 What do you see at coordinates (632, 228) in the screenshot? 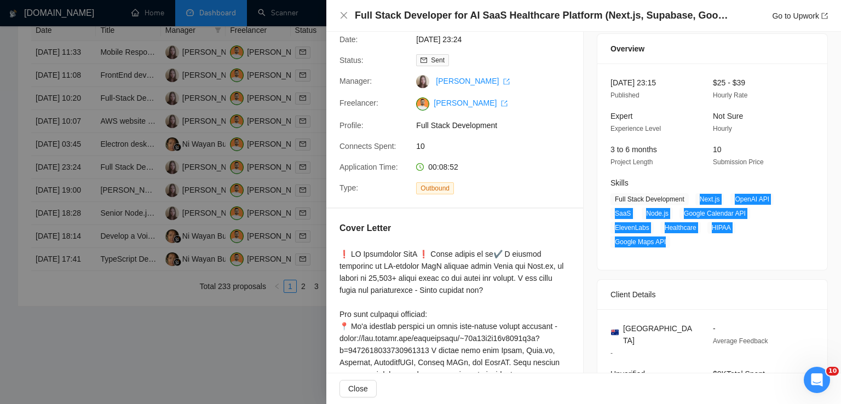
I see `span: ElevenLabs` at bounding box center [632, 228].